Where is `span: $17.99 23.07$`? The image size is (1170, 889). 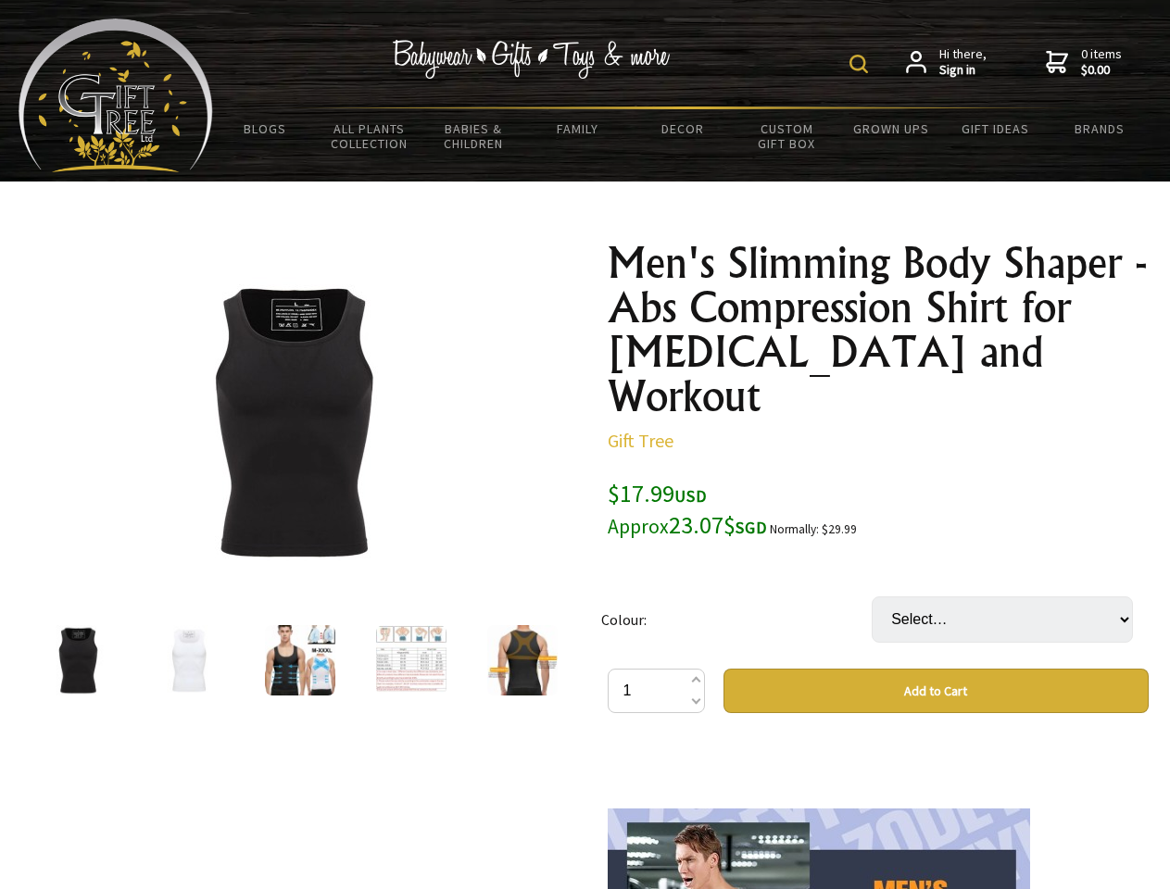 span: $17.99 23.07$ is located at coordinates (687, 509).